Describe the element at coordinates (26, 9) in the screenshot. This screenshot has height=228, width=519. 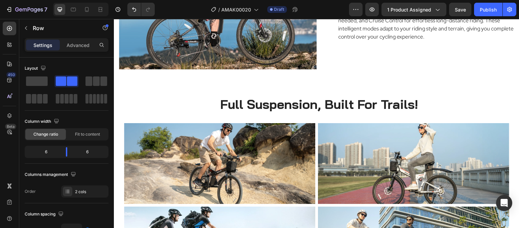
I see `button: 7` at that location.